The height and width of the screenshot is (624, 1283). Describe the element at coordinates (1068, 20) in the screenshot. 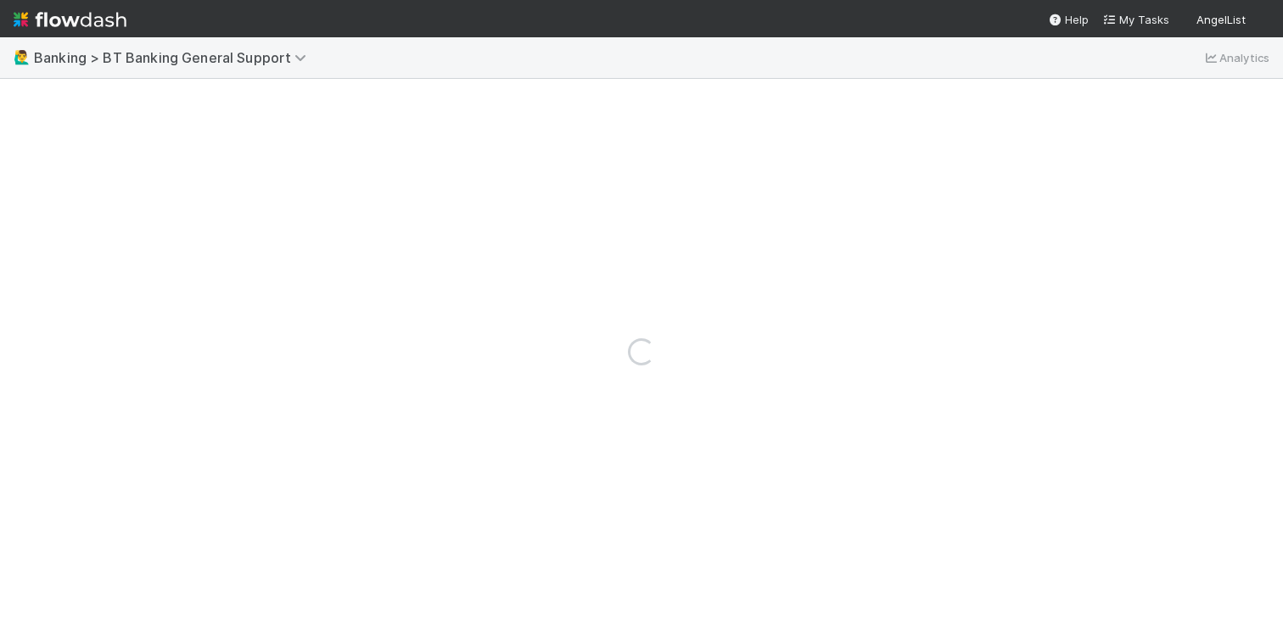

I see `div: Help` at that location.